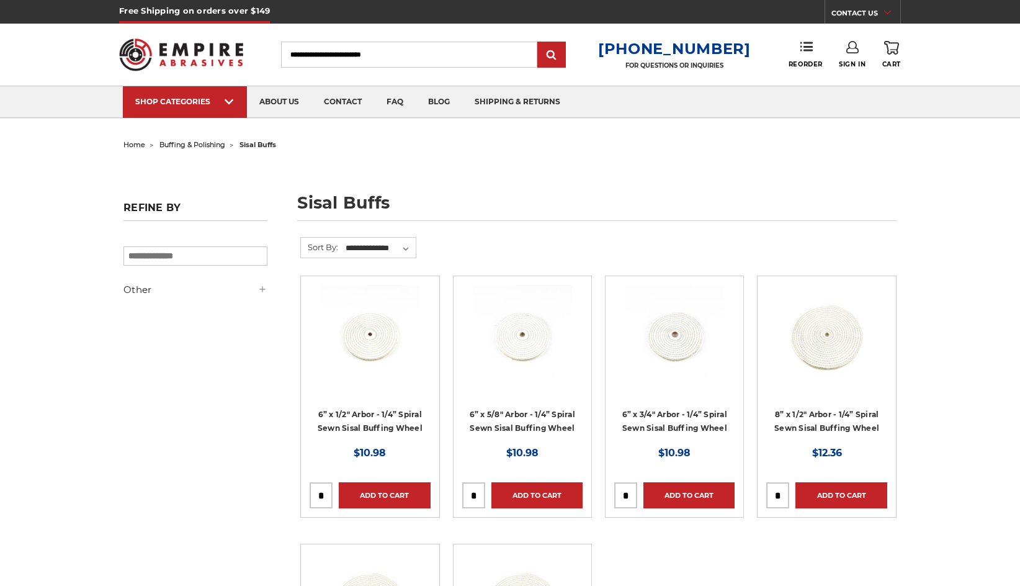 This screenshot has width=1020, height=586. I want to click on a: Cart, so click(892, 55).